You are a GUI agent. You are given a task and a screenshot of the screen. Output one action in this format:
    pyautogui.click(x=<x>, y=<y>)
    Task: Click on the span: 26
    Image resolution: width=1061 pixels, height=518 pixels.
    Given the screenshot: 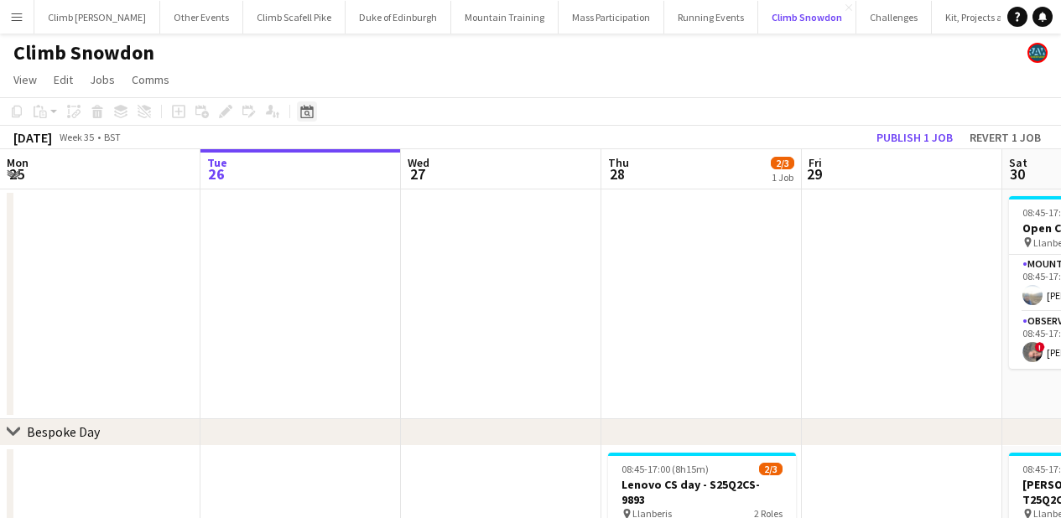 What is the action you would take?
    pyautogui.click(x=216, y=174)
    